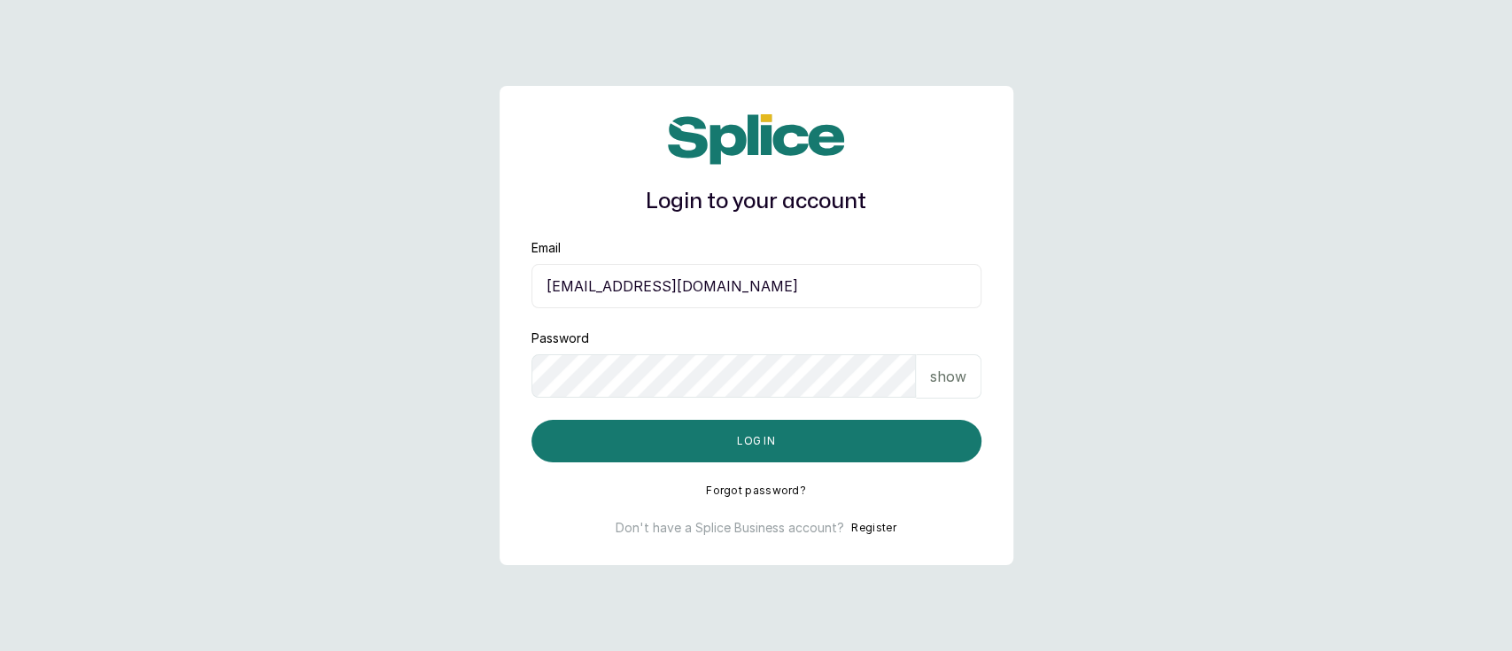 This screenshot has width=1512, height=651. I want to click on p: show, so click(948, 376).